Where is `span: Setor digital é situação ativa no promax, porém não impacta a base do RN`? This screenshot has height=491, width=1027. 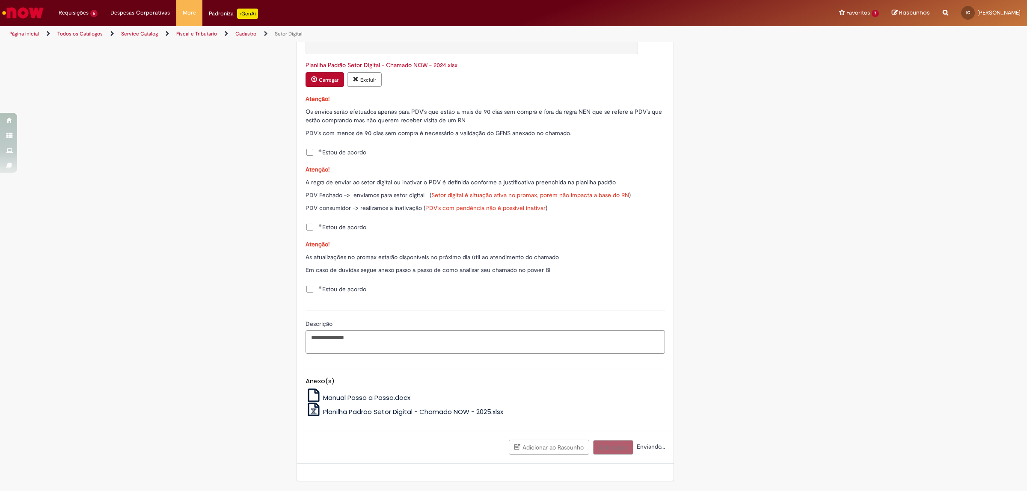
span: Setor digital é situação ativa no promax, porém não impacta a base do RN is located at coordinates (530, 195).